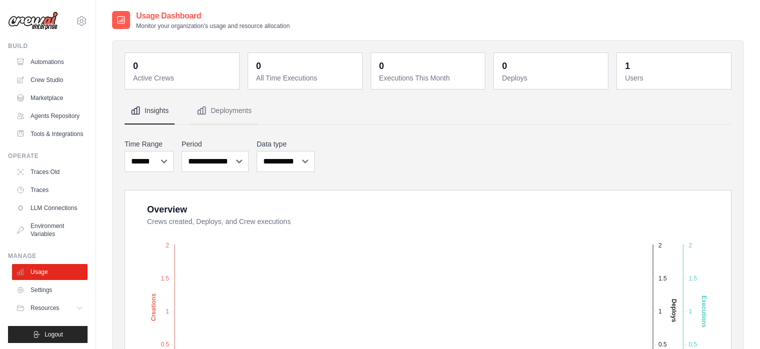 This screenshot has height=349, width=760. I want to click on label: Data type, so click(286, 144).